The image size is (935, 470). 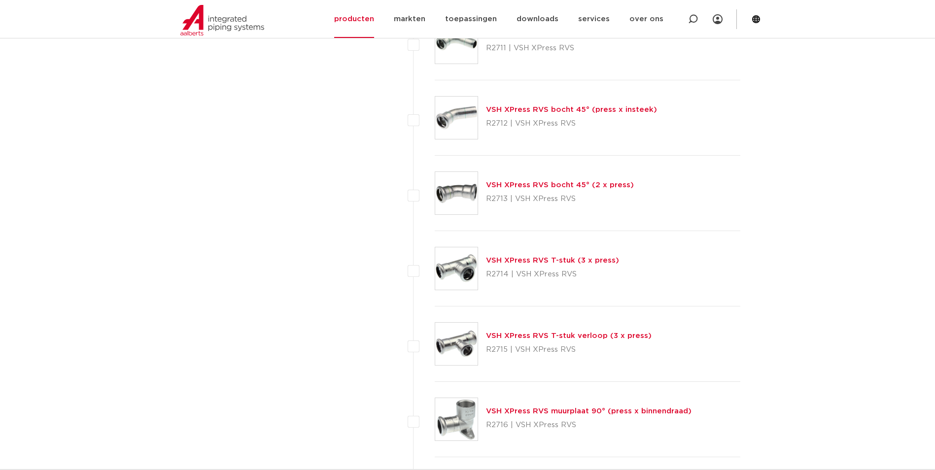 I want to click on a: VSH XPress RVS muurplaat 90° (press x binnendraad), so click(x=588, y=411).